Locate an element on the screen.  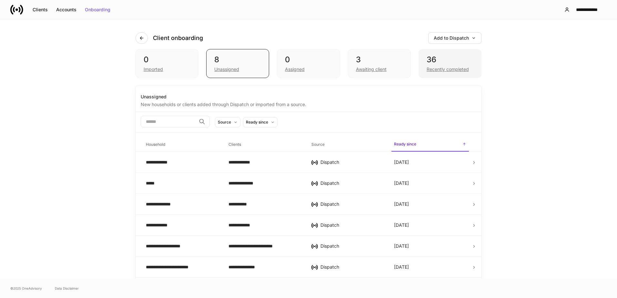
span: Ready since is located at coordinates (430, 144).